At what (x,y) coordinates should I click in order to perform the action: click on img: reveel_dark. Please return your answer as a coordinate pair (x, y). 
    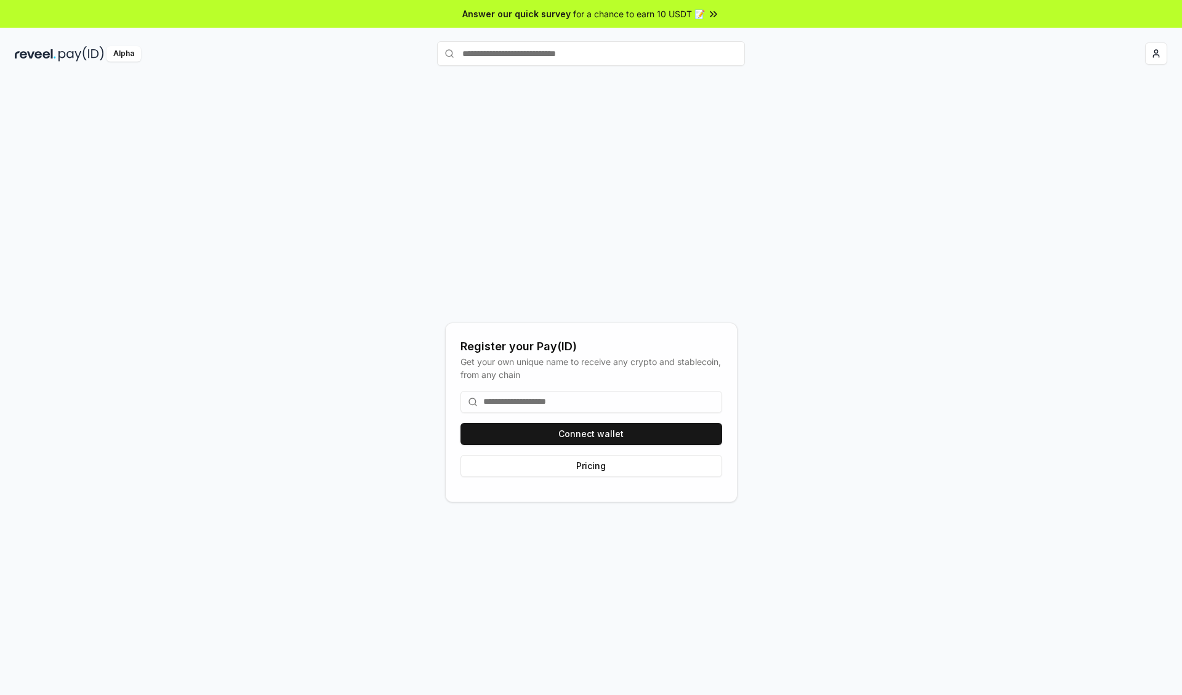
    Looking at the image, I should click on (35, 54).